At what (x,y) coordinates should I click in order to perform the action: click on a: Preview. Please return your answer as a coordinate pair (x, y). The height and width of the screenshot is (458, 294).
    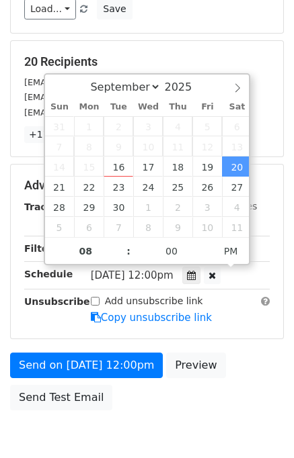
    Looking at the image, I should click on (196, 366).